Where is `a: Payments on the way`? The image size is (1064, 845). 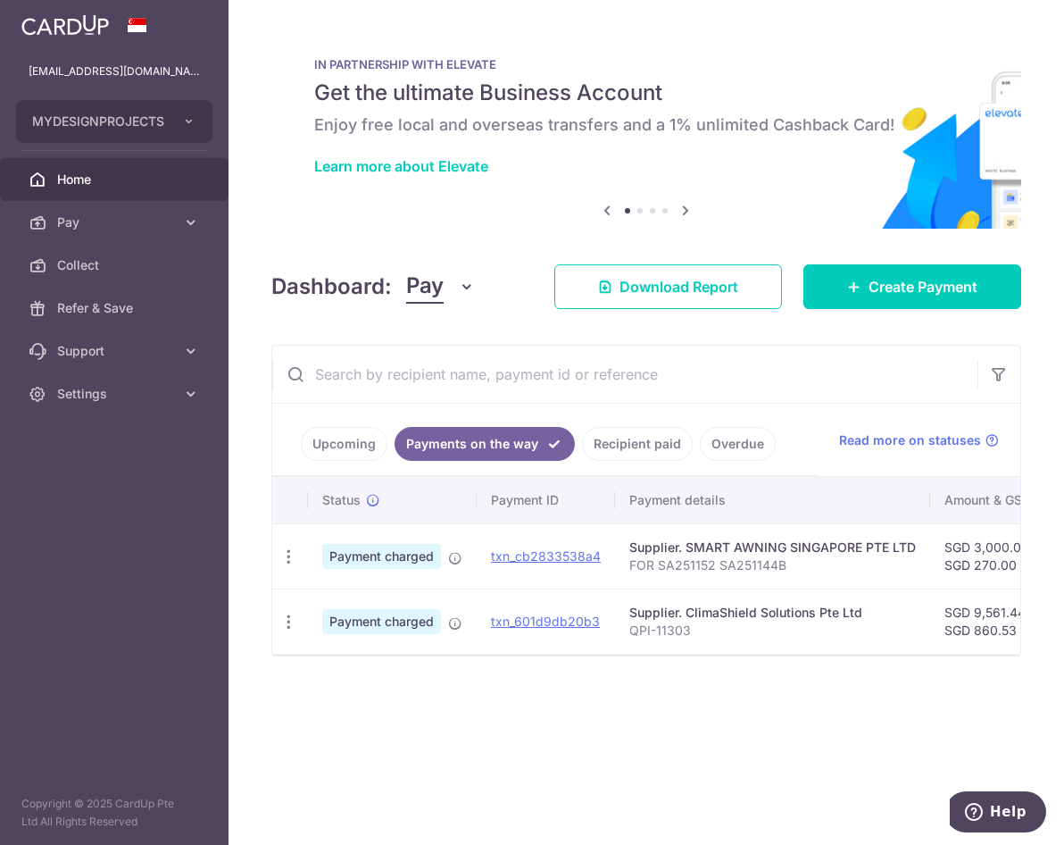
a: Payments on the way is located at coordinates (485, 444).